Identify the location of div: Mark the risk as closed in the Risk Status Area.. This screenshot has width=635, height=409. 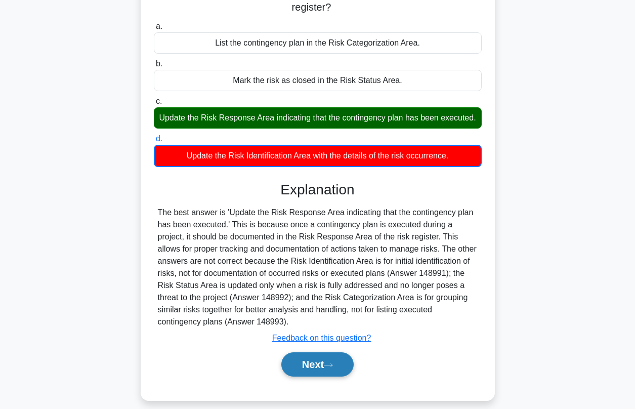
(318, 80).